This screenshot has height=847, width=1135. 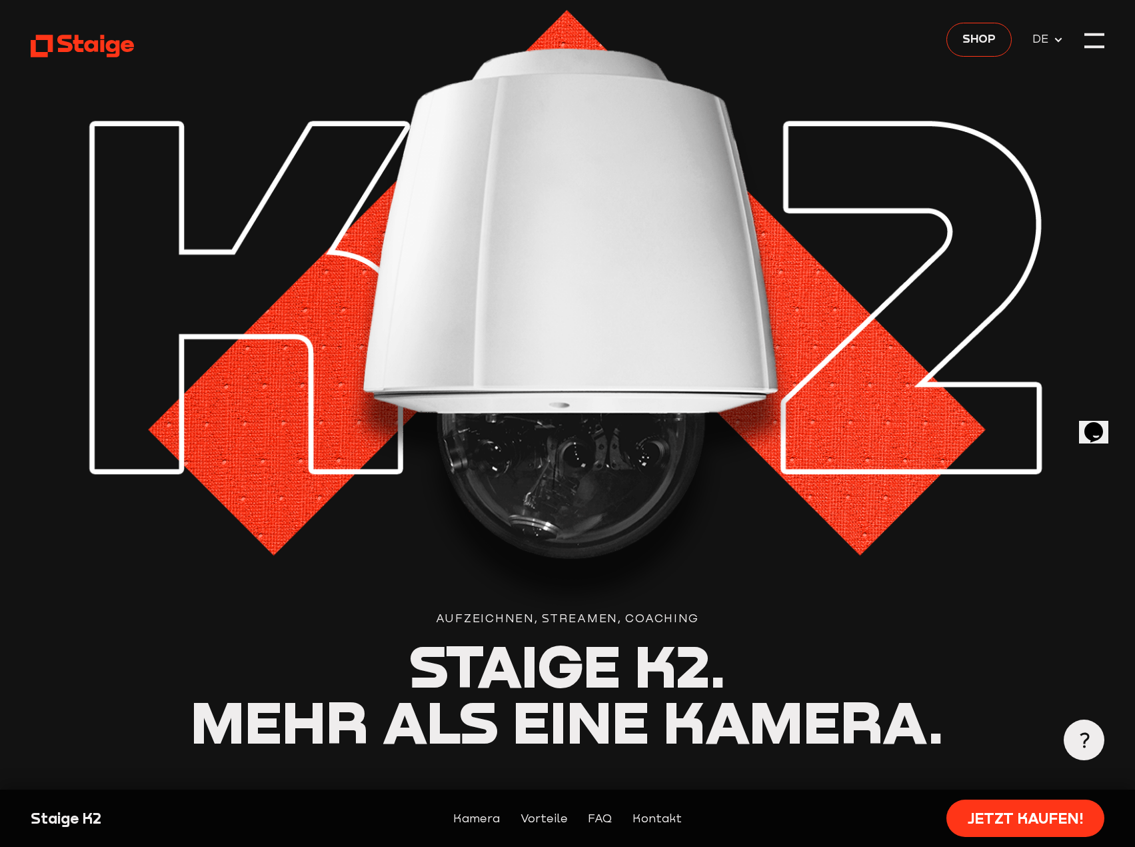 I want to click on a: Kontakt, so click(x=657, y=818).